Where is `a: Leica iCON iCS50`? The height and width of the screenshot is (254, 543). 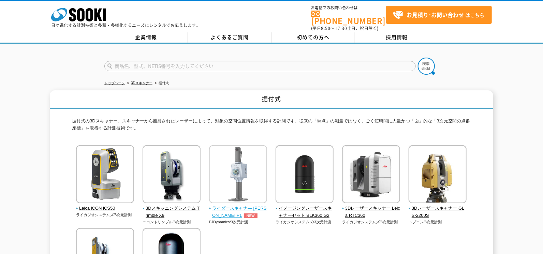
a: Leica iCON iCS50 is located at coordinates (105, 205).